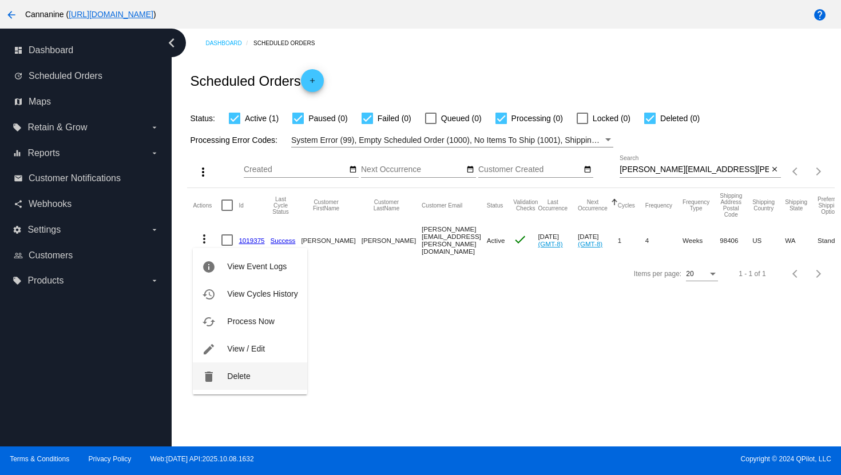  Describe the element at coordinates (262, 294) in the screenshot. I see `span: View Cycles History` at that location.